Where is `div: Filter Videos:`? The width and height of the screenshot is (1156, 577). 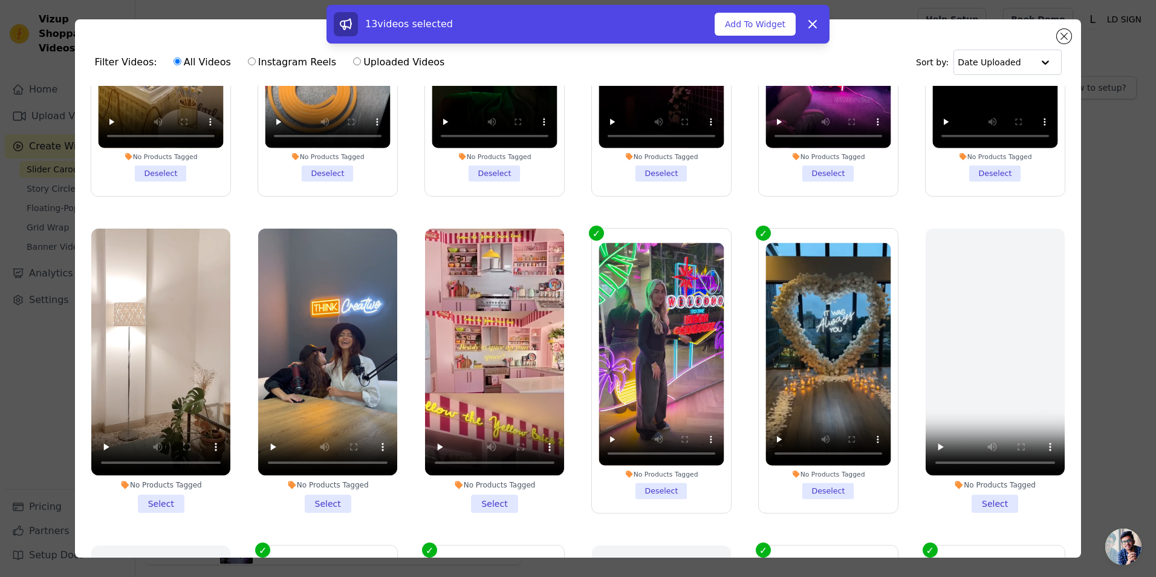
div: Filter Videos: is located at coordinates (273, 62).